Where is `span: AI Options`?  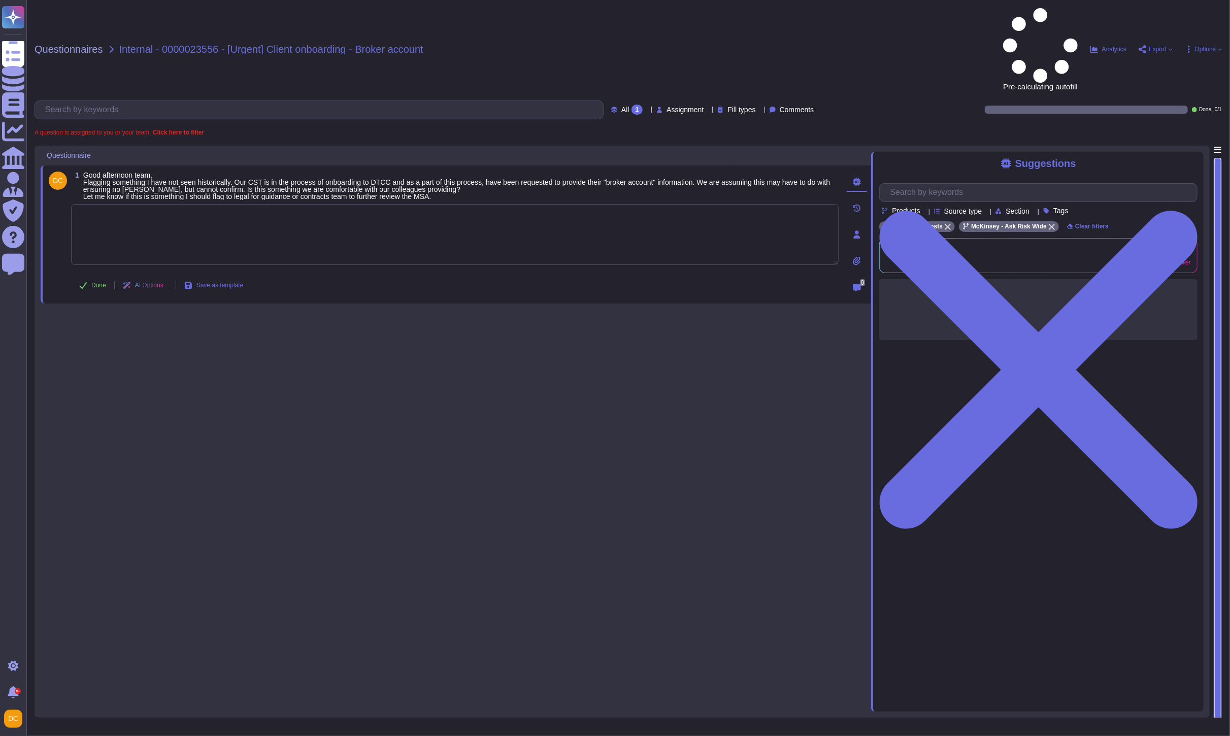 span: AI Options is located at coordinates (149, 285).